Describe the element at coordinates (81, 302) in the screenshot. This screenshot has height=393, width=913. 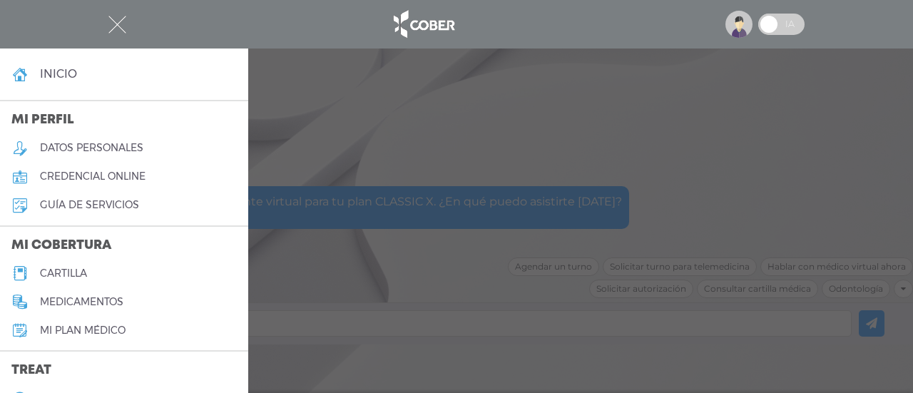
I see `h5: medicamentos` at that location.